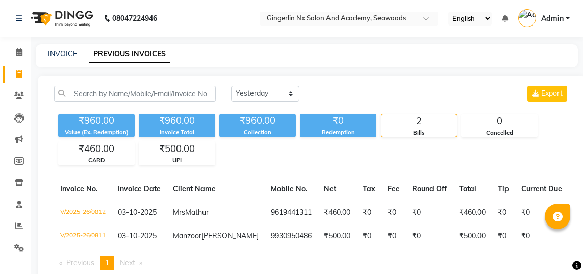 Image resolution: width=583 pixels, height=274 pixels. Describe the element at coordinates (311, 263) in the screenshot. I see `nav: Pagination` at that location.